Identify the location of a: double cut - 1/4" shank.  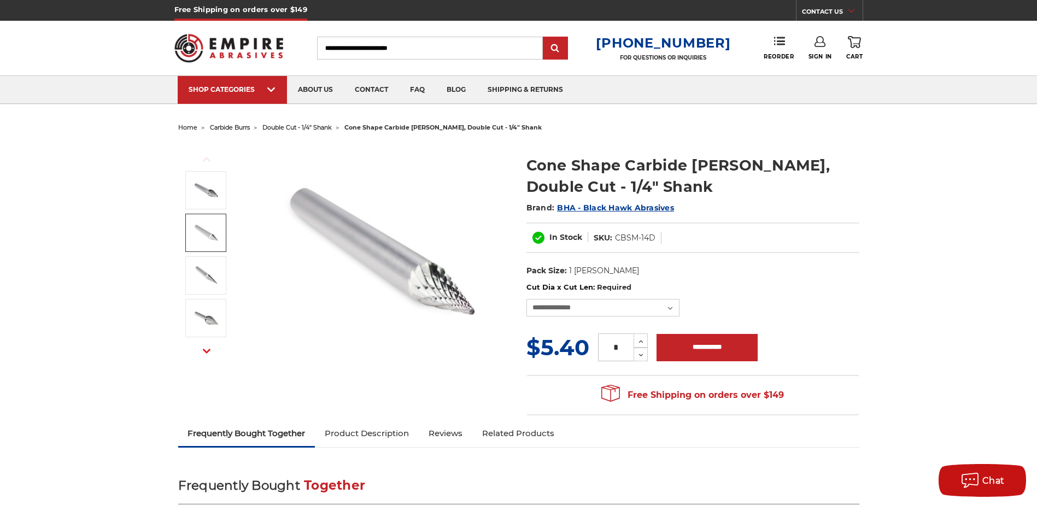
(297, 127).